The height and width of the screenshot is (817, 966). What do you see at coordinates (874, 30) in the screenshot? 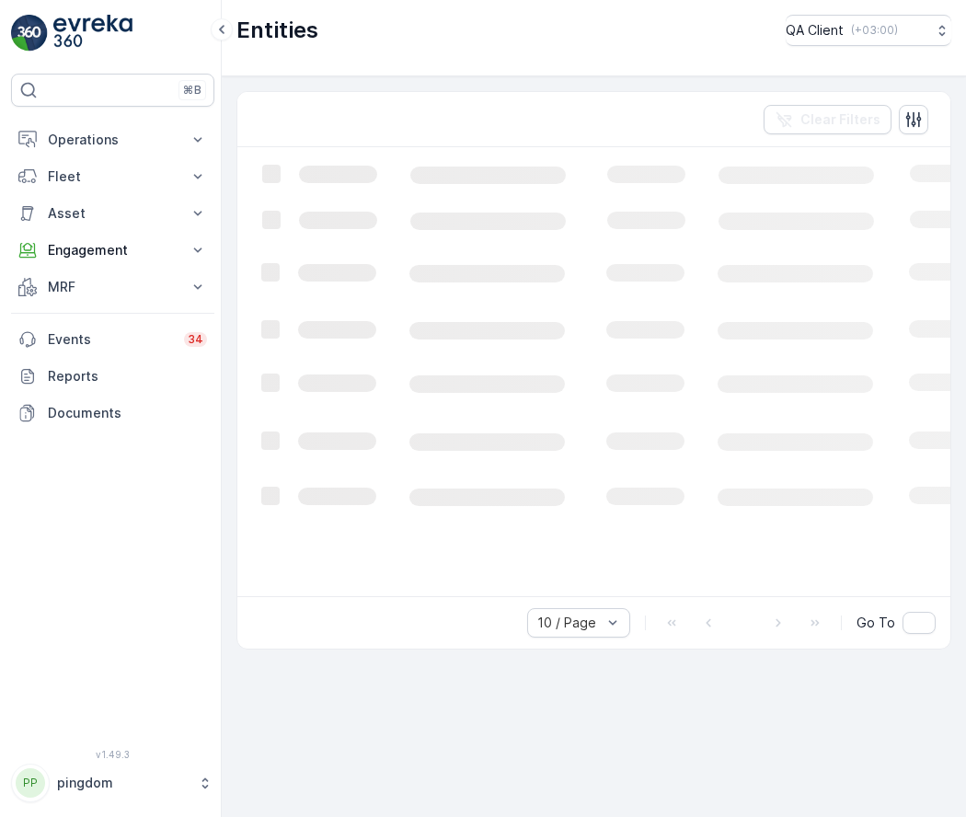
I see `p: ( +03:00 )` at bounding box center [874, 30].